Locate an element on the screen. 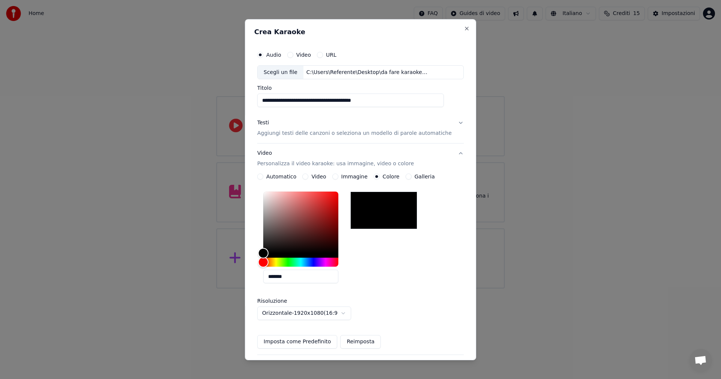  label: Galleria is located at coordinates (424, 176).